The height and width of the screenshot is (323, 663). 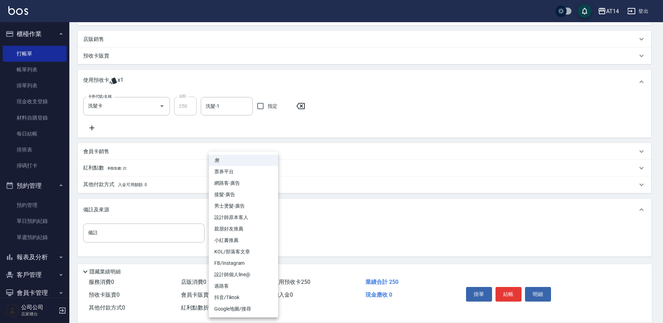 I want to click on li: 過路客, so click(x=243, y=286).